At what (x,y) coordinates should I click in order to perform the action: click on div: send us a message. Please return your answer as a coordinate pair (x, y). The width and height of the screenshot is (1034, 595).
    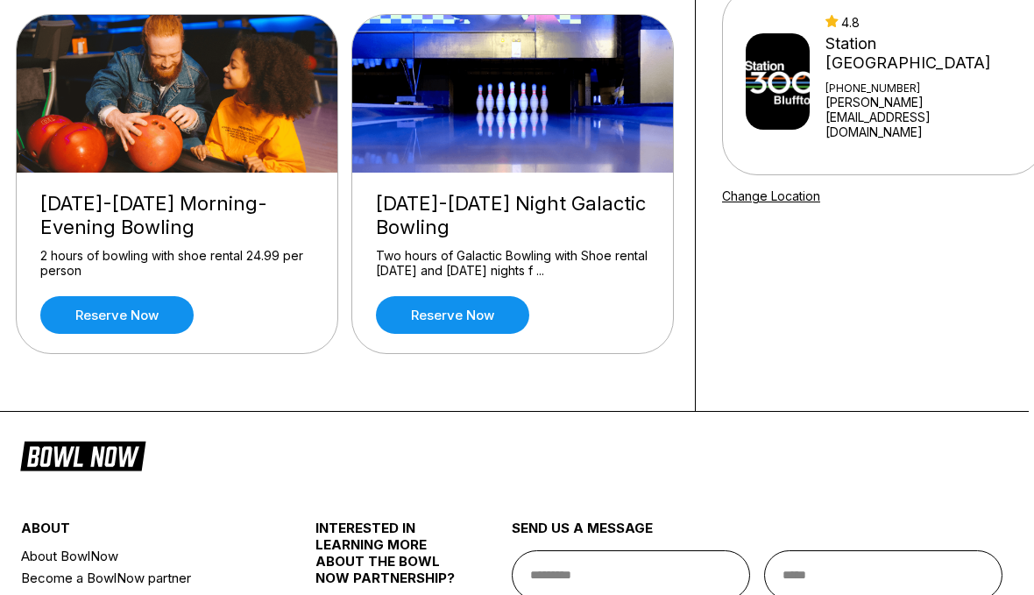
    Looking at the image, I should click on (757, 534).